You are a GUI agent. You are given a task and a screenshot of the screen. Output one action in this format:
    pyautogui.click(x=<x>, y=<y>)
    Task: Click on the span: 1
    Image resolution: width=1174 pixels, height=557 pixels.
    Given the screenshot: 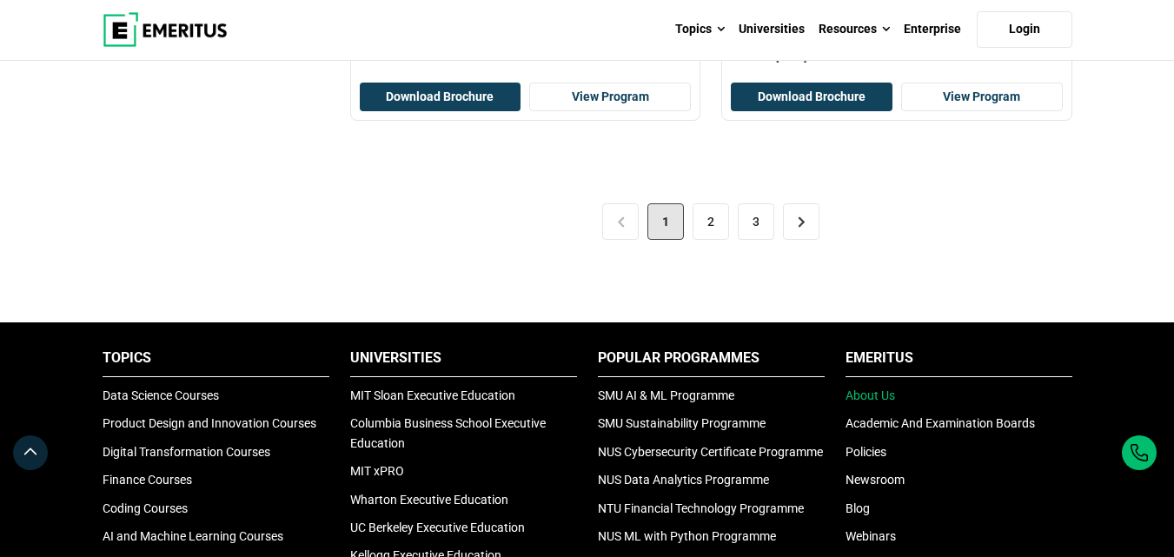 What is the action you would take?
    pyautogui.click(x=666, y=222)
    